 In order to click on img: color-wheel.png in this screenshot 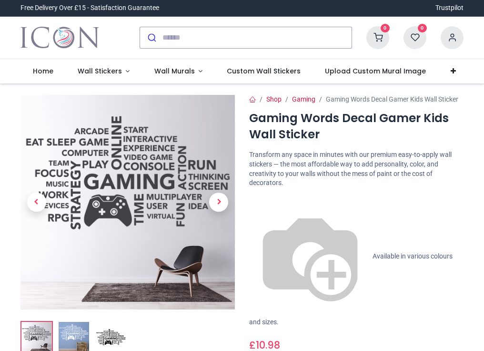, I will do `click(310, 256)`.